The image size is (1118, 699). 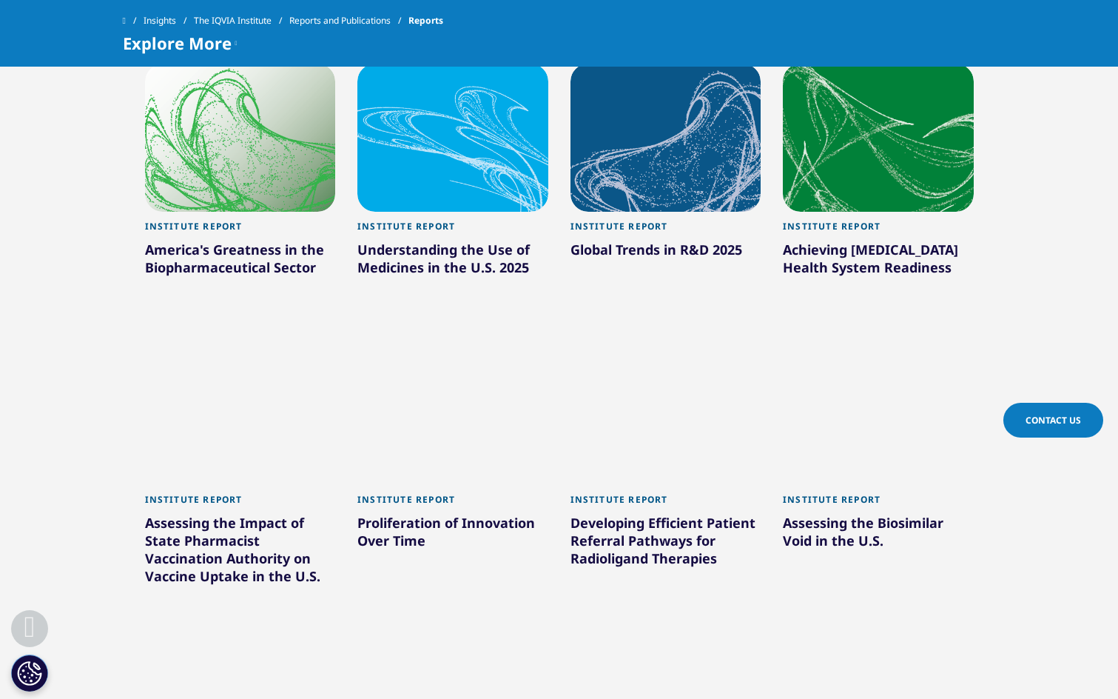 What do you see at coordinates (241, 554) in the screenshot?
I see `a: Institute Report Assessing the Impact of State Pharmacist Vaccination Authority on Vaccine Uptake...` at bounding box center [241, 554].